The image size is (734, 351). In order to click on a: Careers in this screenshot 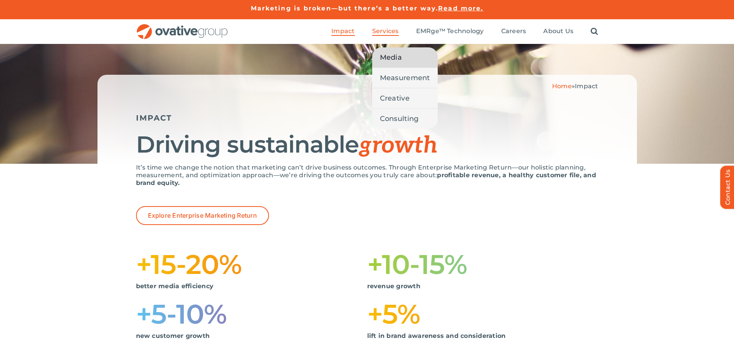, I will do `click(513, 32)`.